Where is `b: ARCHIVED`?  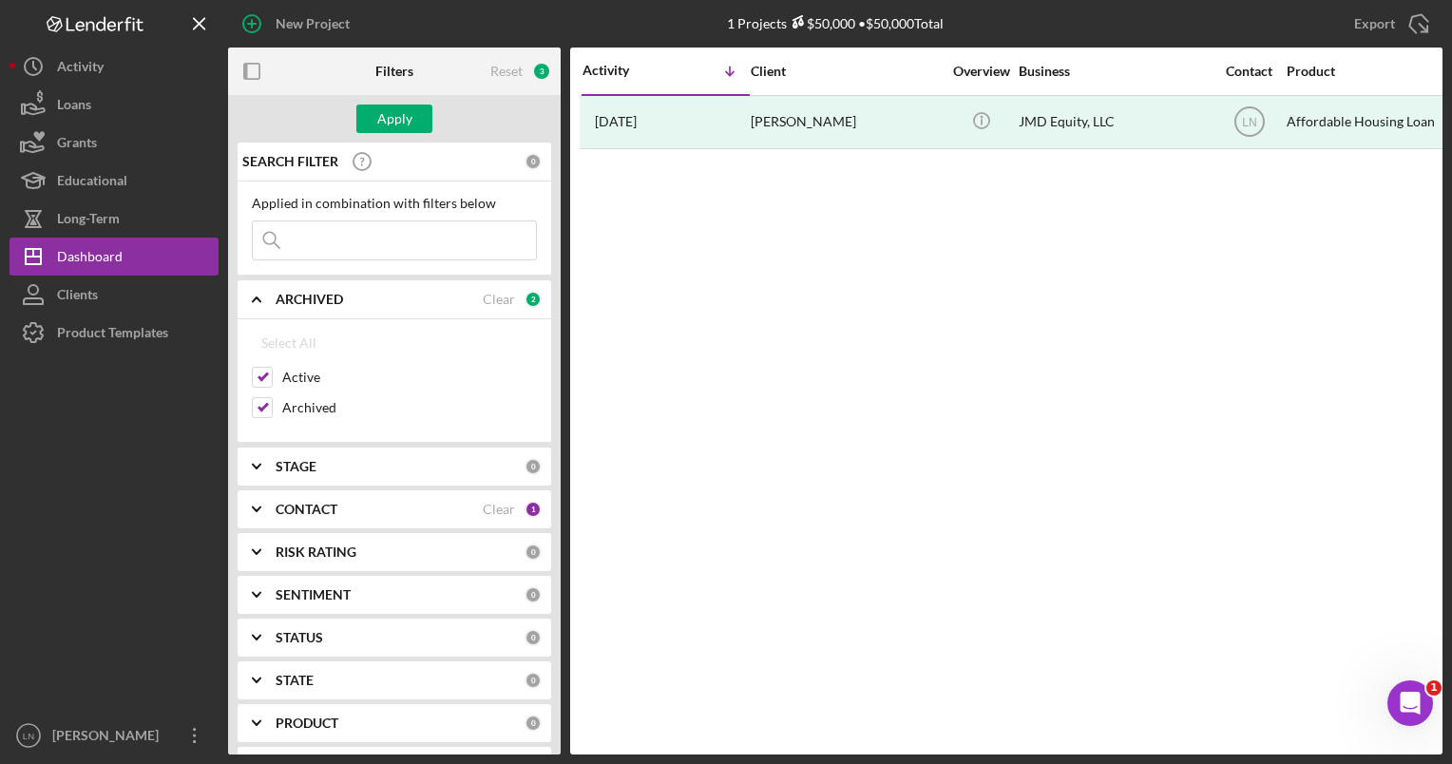 b: ARCHIVED is located at coordinates (309, 299).